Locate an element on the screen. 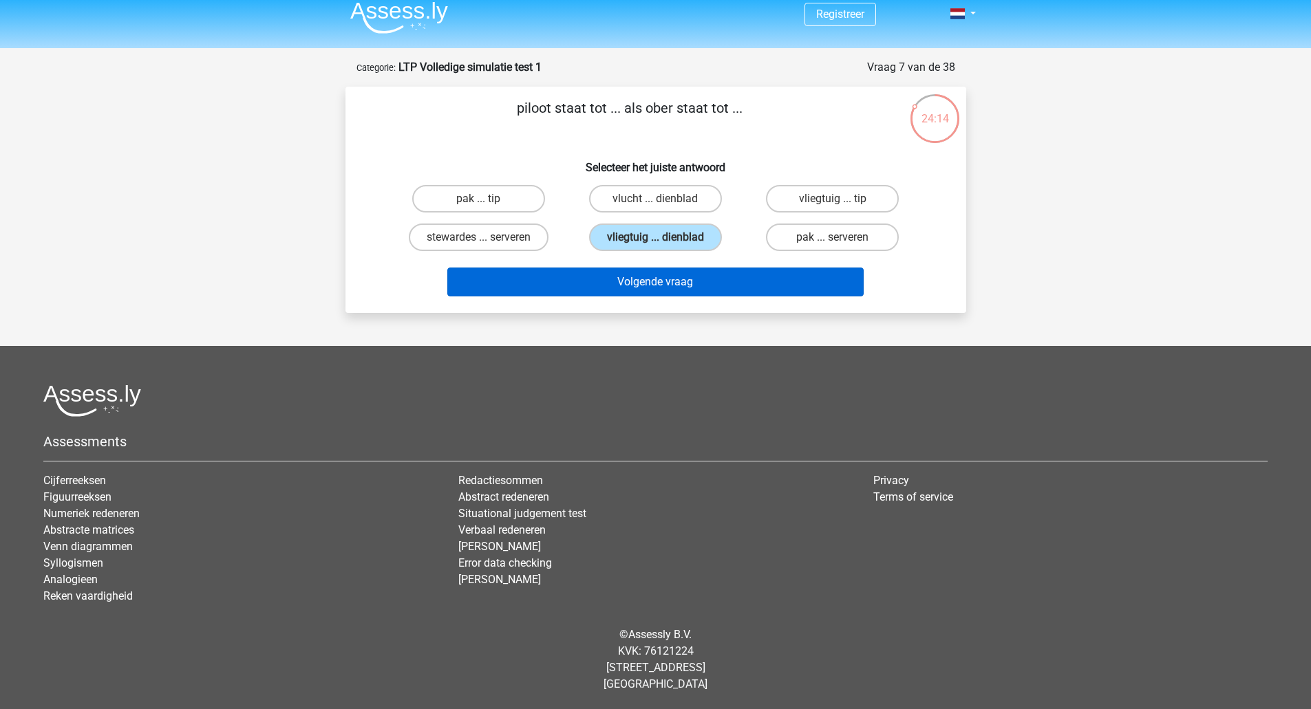  img: Assessly is located at coordinates (399, 17).